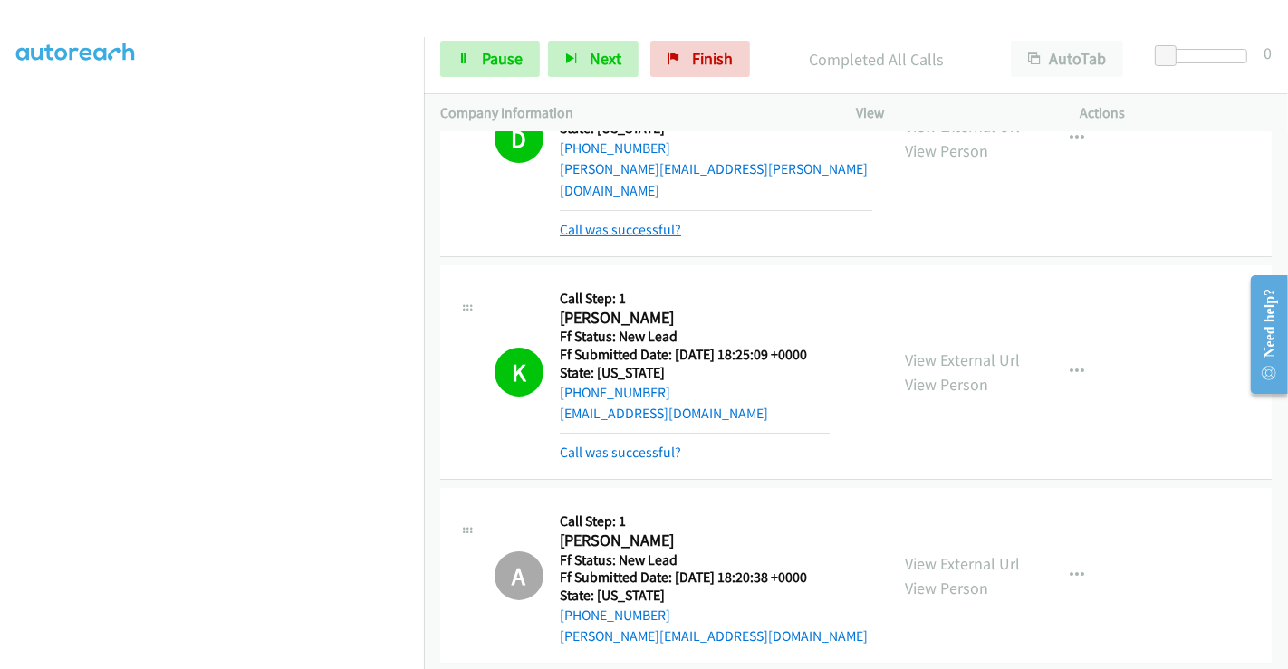 This screenshot has height=669, width=1288. What do you see at coordinates (593, 59) in the screenshot?
I see `button: Next` at bounding box center [593, 59].